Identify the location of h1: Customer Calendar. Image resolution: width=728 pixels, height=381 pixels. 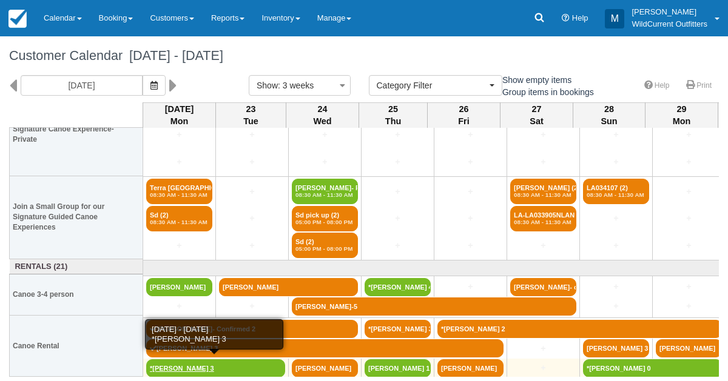
(364, 56).